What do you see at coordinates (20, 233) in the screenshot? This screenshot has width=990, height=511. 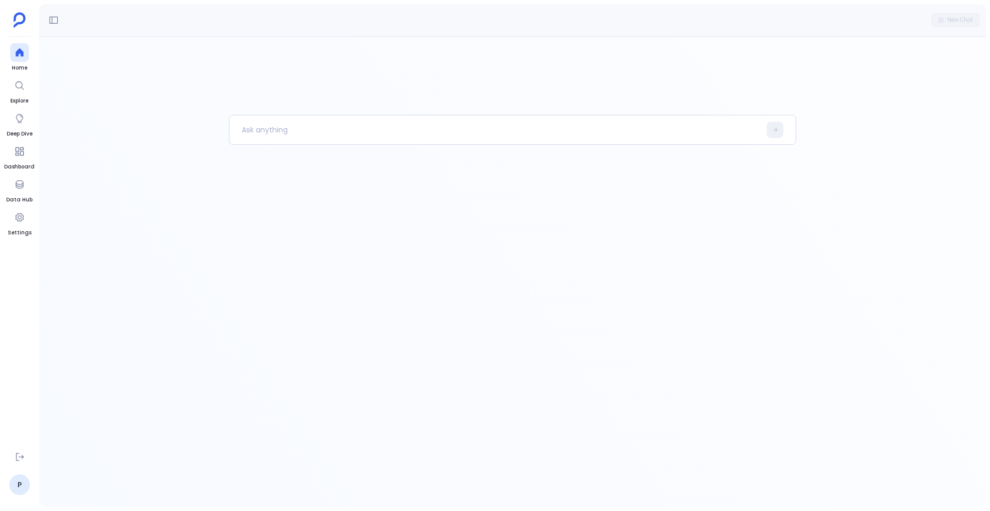 I see `span: Settings` at bounding box center [20, 233].